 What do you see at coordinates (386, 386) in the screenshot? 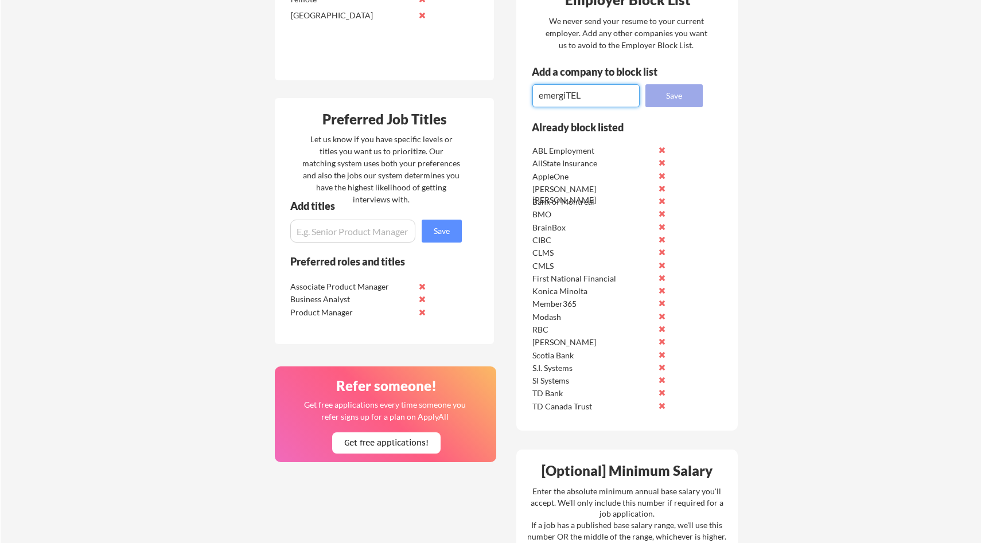
I see `div: Refer someone!` at bounding box center [386, 386].